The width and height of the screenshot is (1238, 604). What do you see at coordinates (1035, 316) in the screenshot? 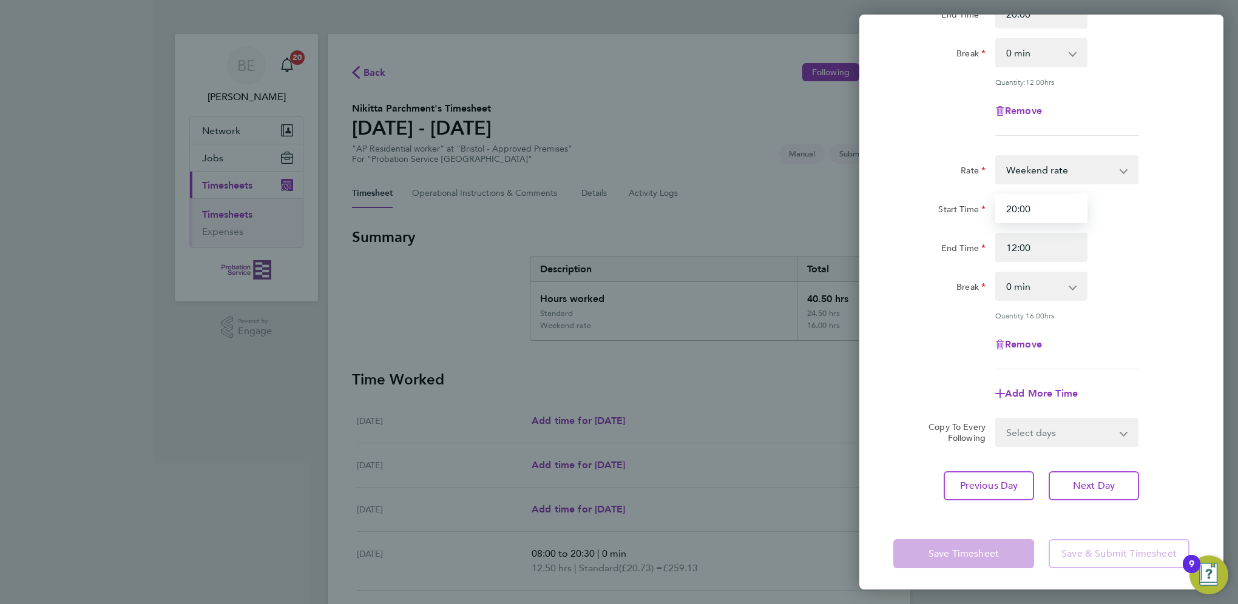
I see `span: 16.00` at bounding box center [1035, 316].